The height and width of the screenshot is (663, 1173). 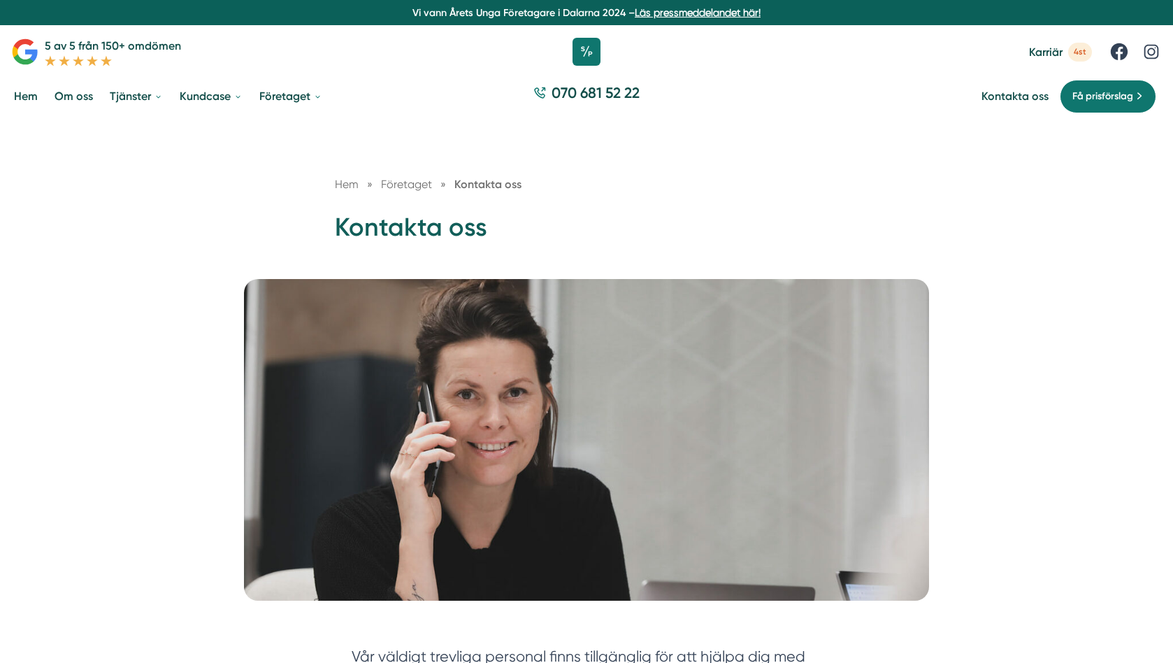 I want to click on span: Karriär, so click(x=1046, y=52).